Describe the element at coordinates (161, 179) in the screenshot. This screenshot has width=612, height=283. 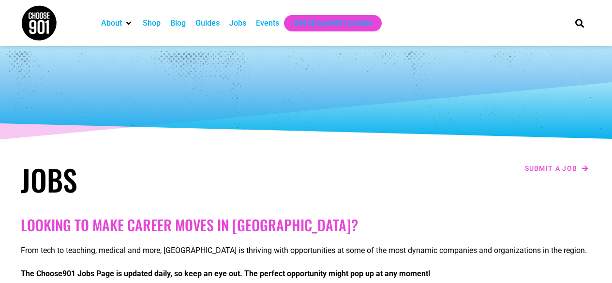
I see `h1: Jobs` at that location.